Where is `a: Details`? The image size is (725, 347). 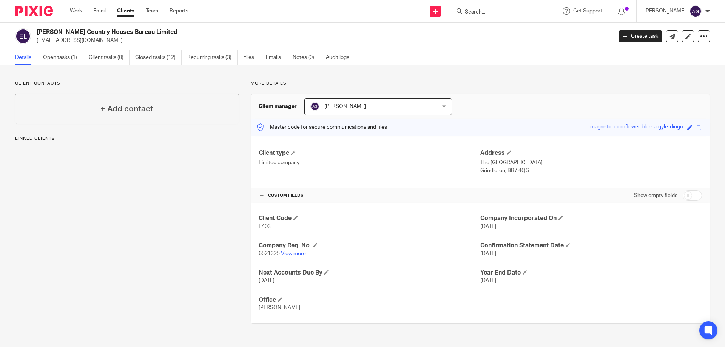
a: Details is located at coordinates (26, 57).